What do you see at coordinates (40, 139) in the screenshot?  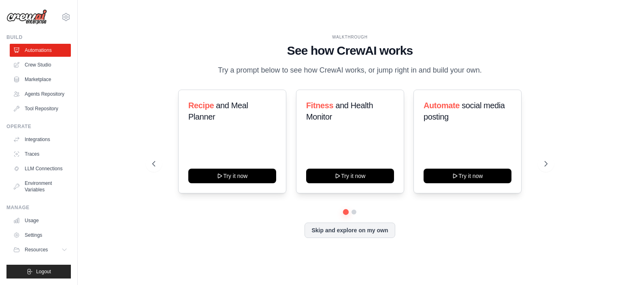 I see `a: Integrations` at bounding box center [40, 139].